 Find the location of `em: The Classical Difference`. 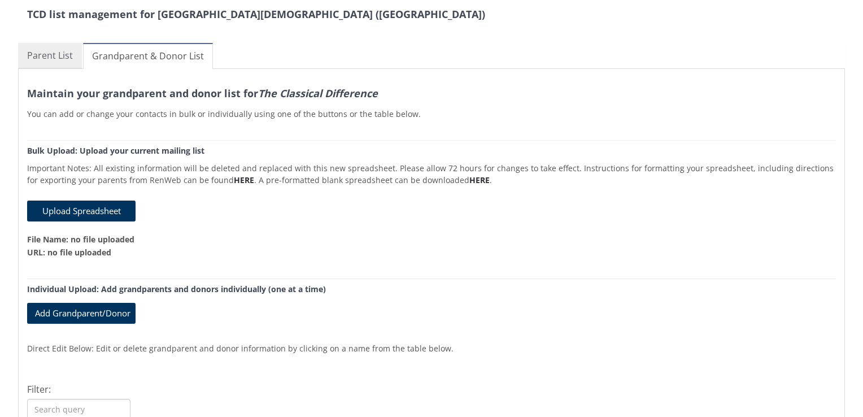

em: The Classical Difference is located at coordinates (318, 93).